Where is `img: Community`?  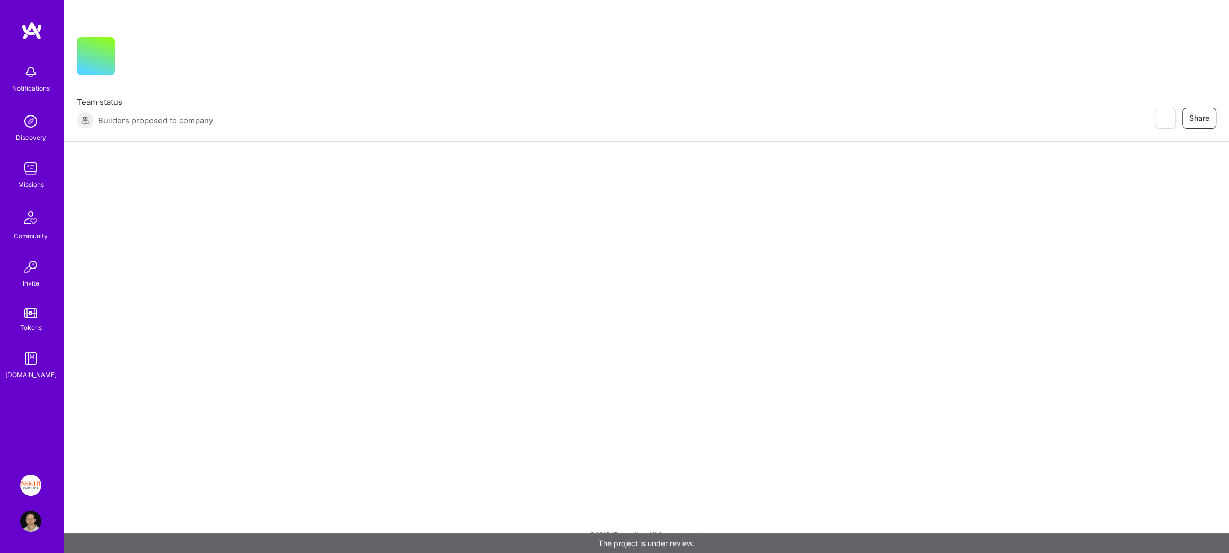
img: Community is located at coordinates (31, 218).